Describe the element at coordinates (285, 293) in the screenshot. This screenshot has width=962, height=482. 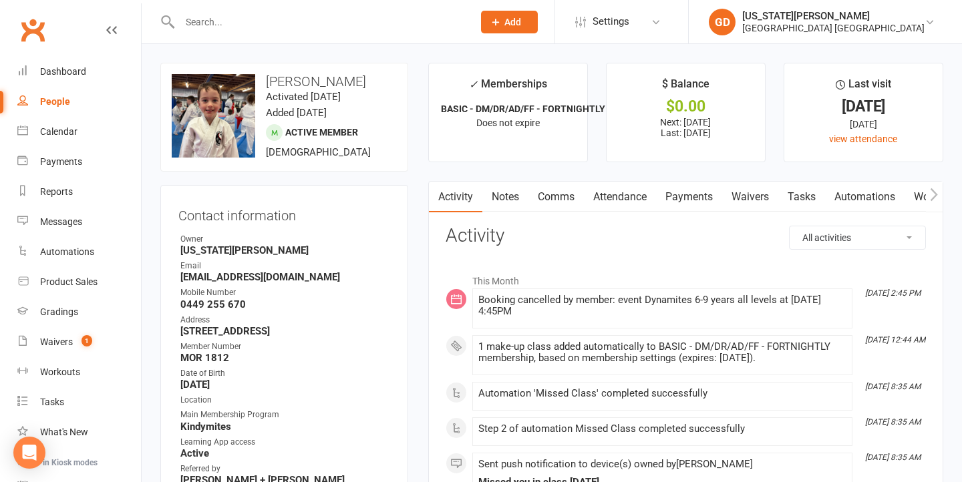
I see `div: Mobile Number` at that location.